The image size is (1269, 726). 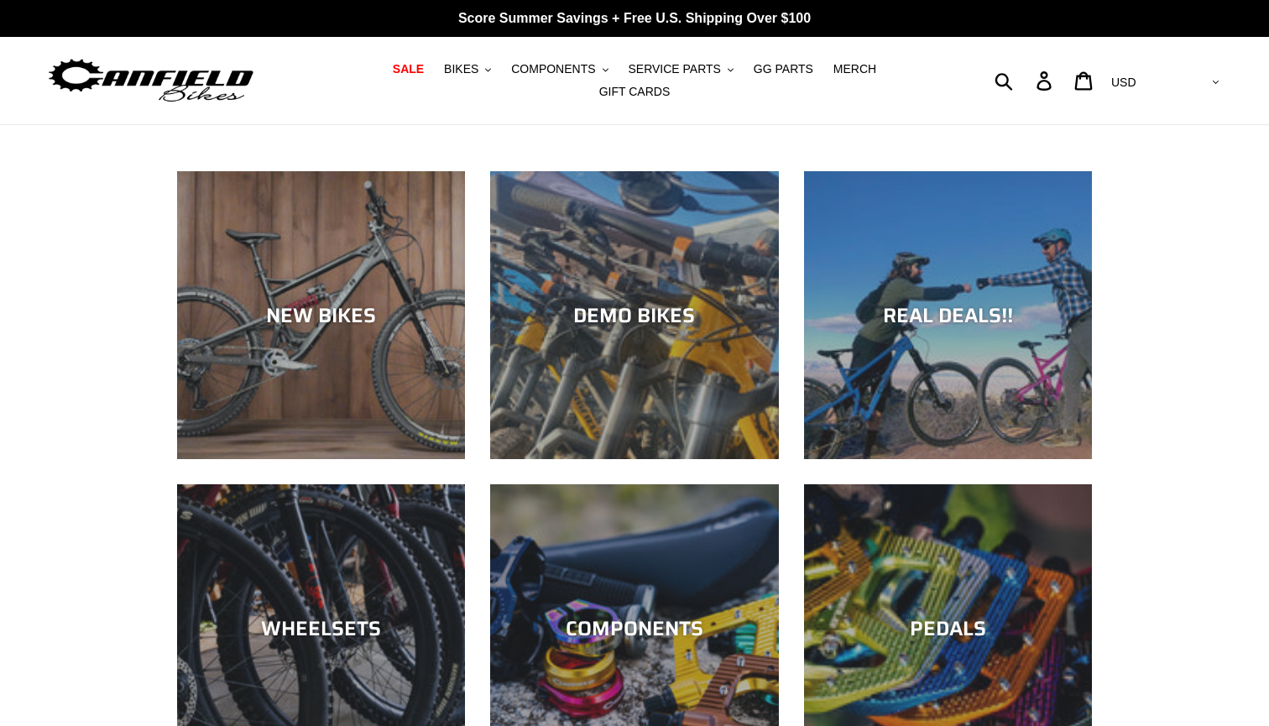 What do you see at coordinates (783, 69) in the screenshot?
I see `a: GG PARTS` at bounding box center [783, 69].